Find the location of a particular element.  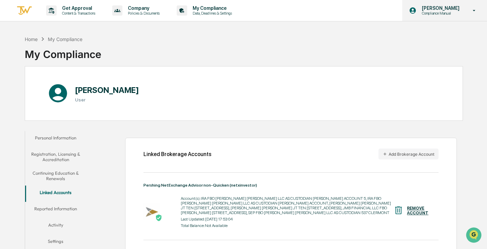

h3: User is located at coordinates (107, 100).